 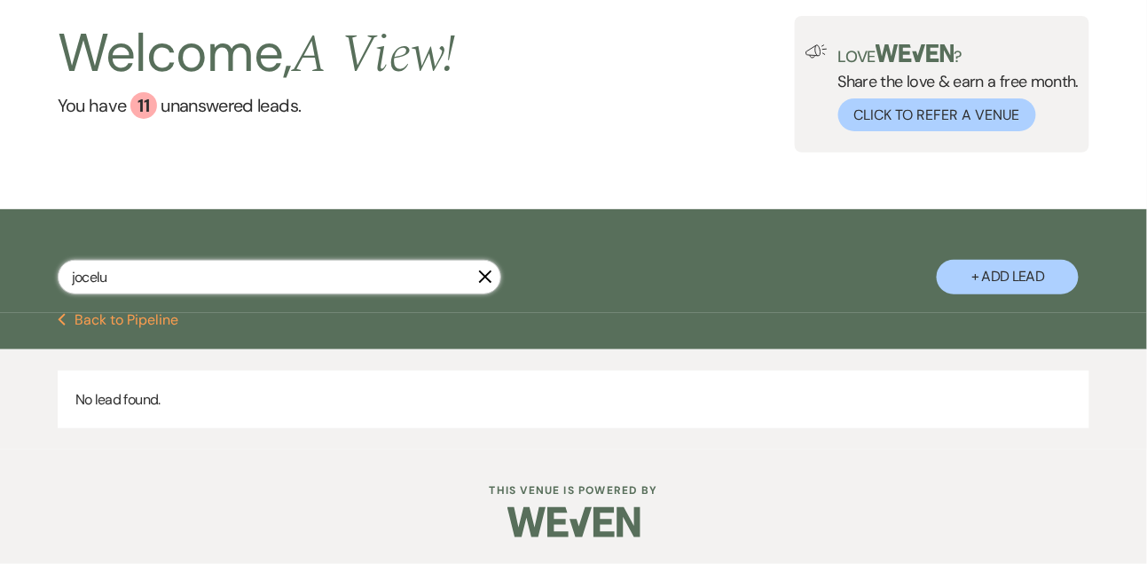 What do you see at coordinates (256, 106) in the screenshot?
I see `a: You have 11 unanswered leads.` at bounding box center [256, 106].